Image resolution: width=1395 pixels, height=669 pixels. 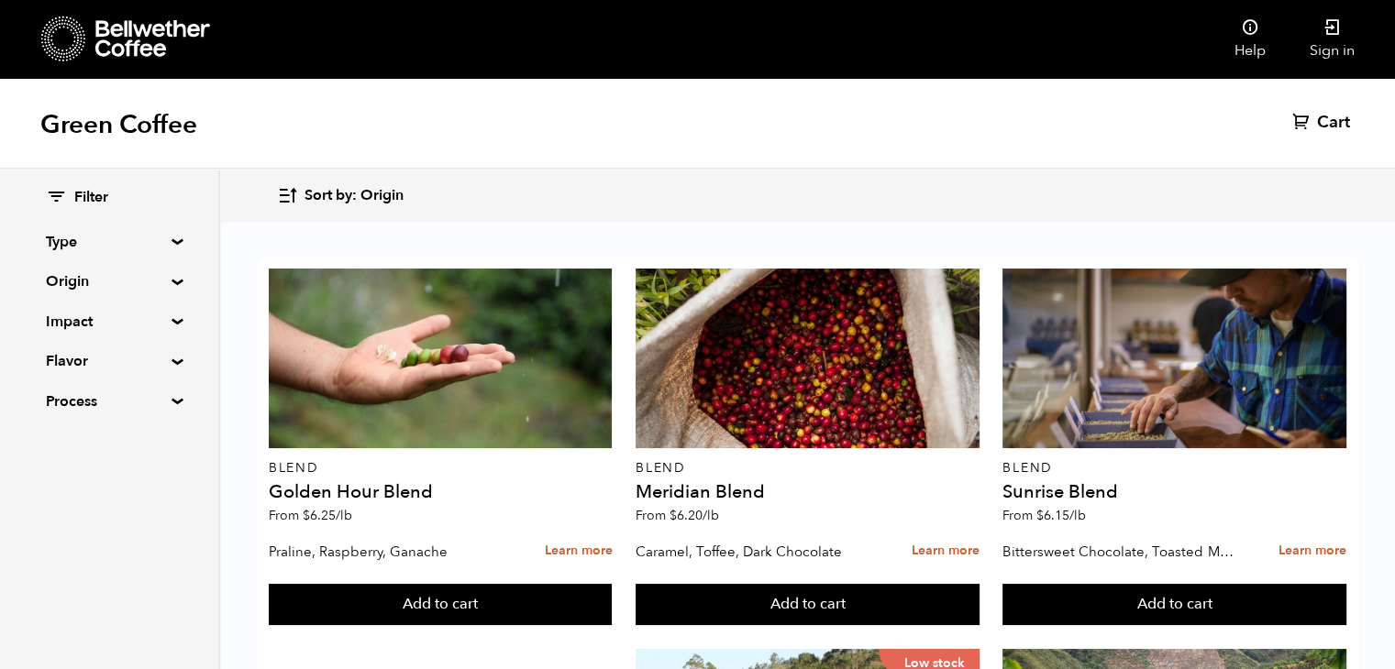 I want to click on summary: Impact, so click(x=109, y=322).